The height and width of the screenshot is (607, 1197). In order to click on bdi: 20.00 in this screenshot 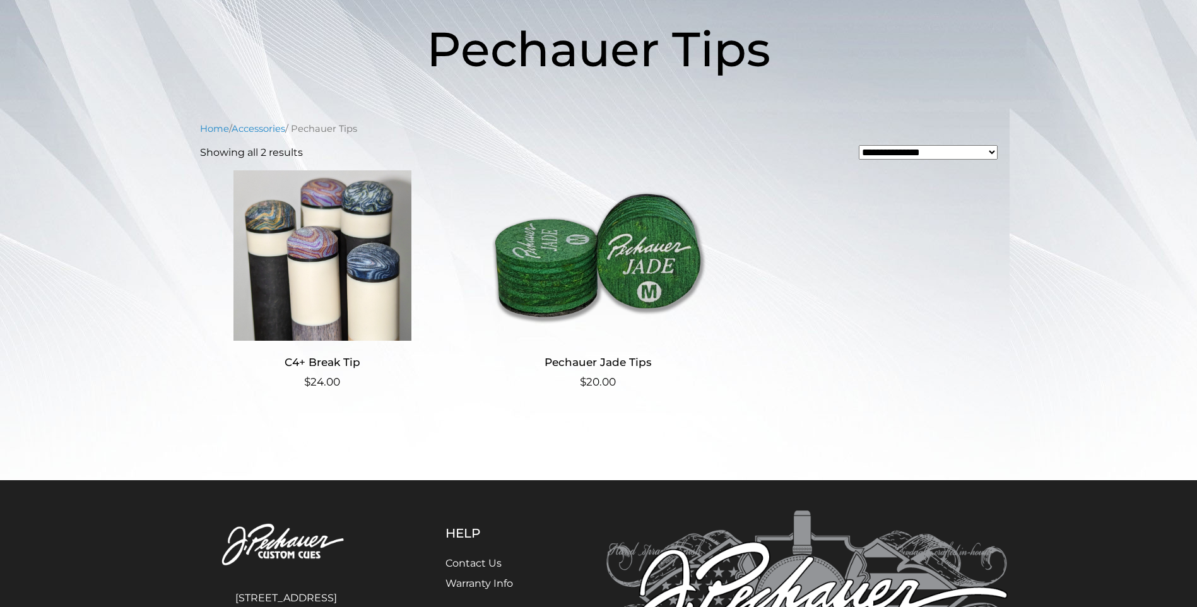, I will do `click(598, 382)`.